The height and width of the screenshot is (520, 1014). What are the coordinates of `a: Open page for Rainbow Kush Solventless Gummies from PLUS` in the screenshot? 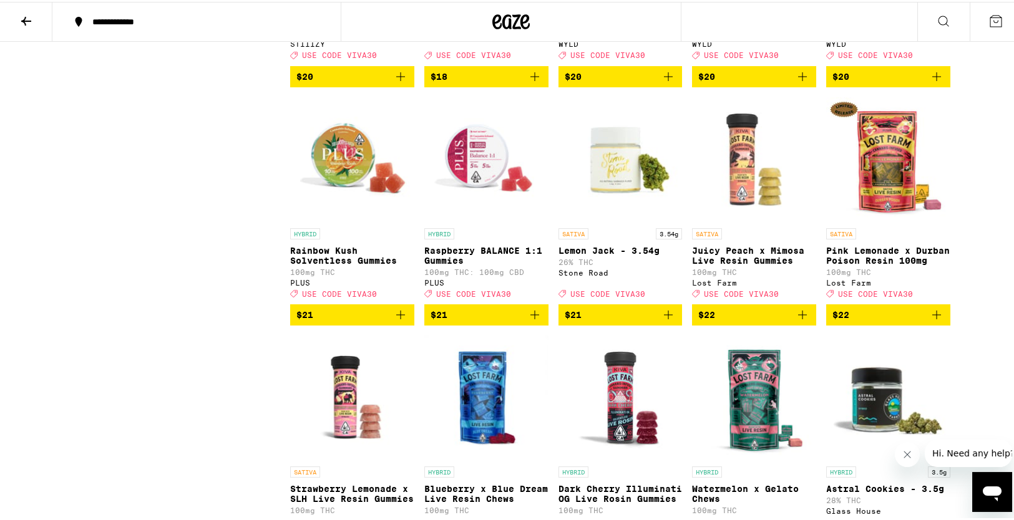 It's located at (352, 199).